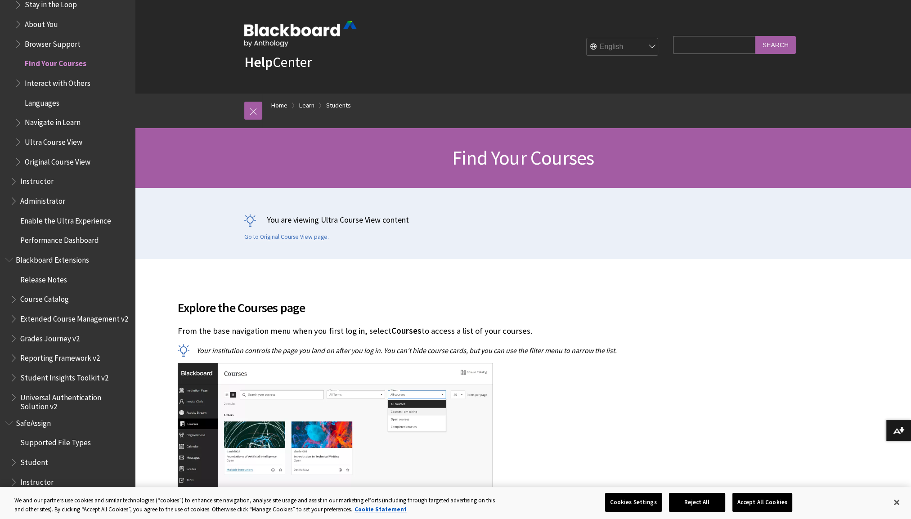 The image size is (911, 519). What do you see at coordinates (60, 356) in the screenshot?
I see `span: Reporting Framework v2` at bounding box center [60, 356].